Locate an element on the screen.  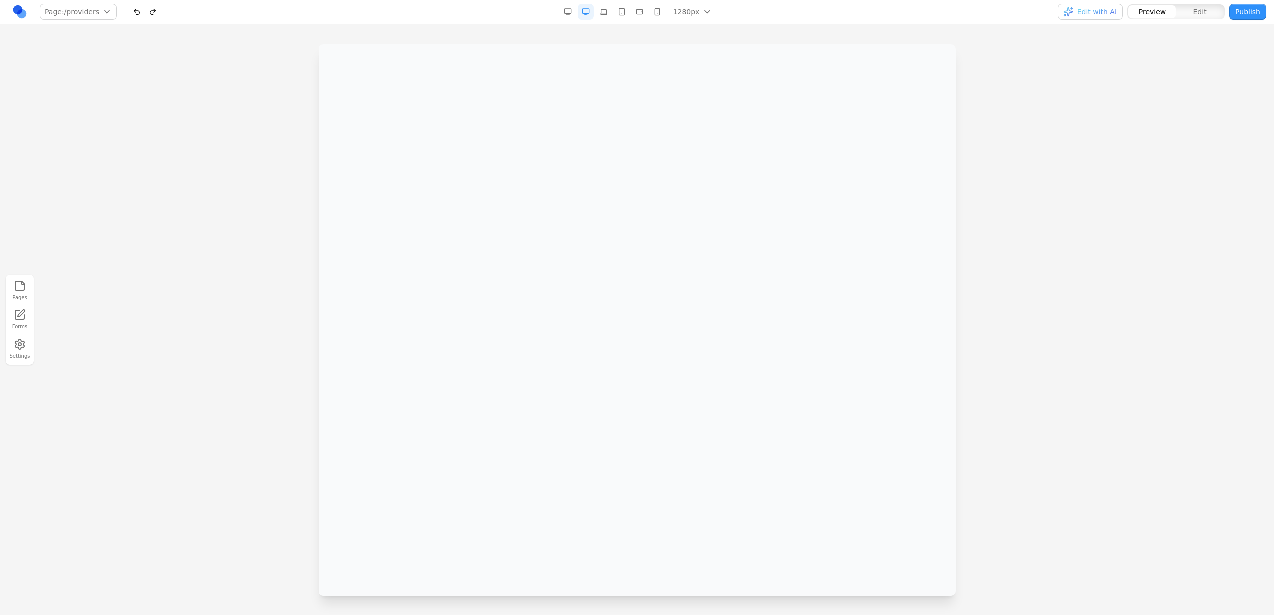
button: 1280px is located at coordinates (693, 12).